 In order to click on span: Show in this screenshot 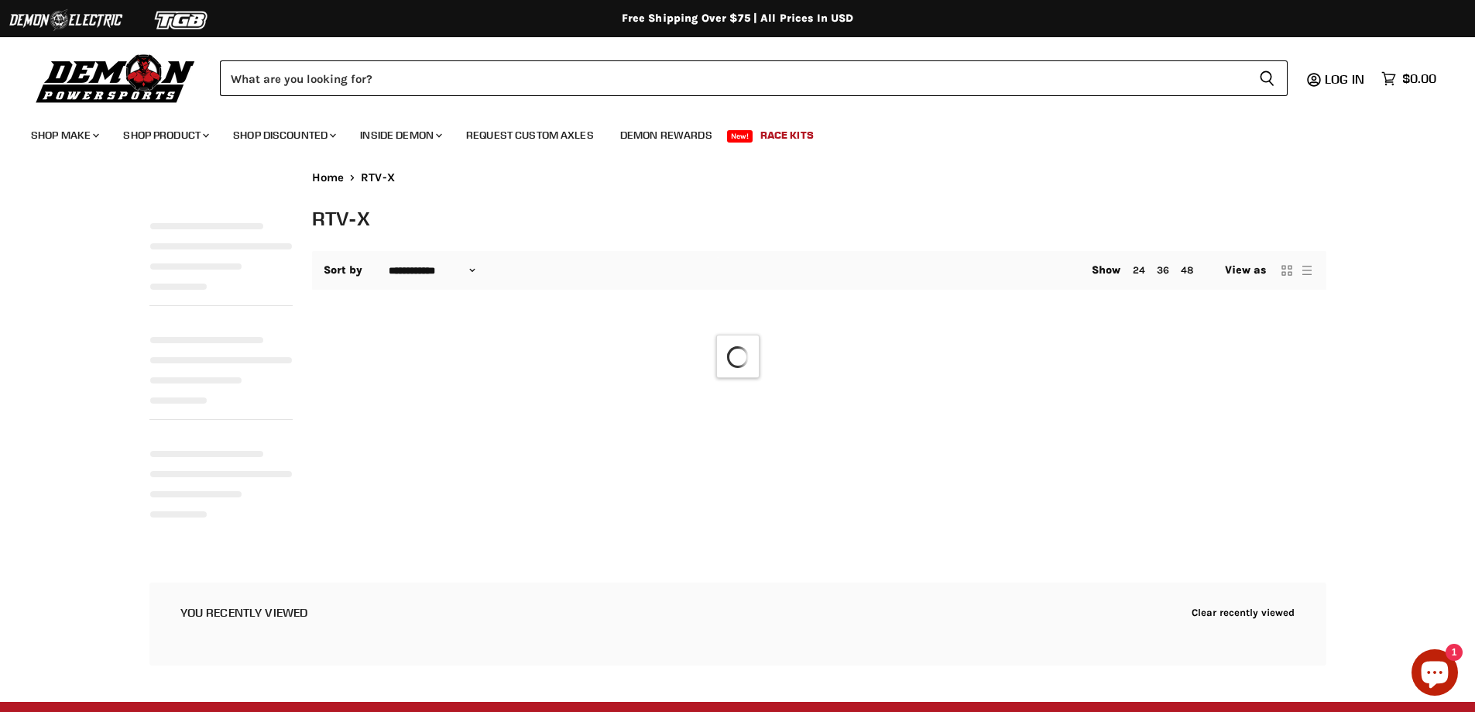, I will do `click(1106, 269)`.